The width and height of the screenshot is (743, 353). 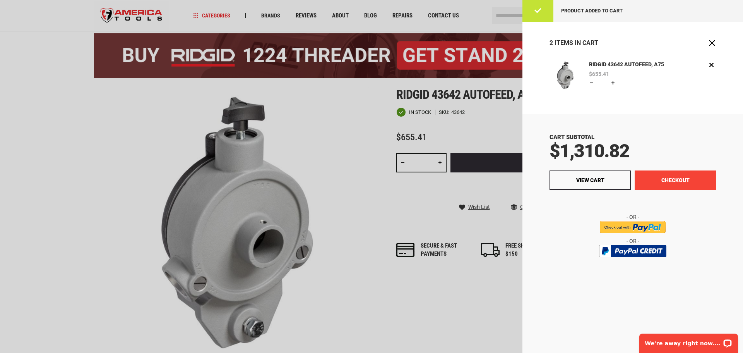 What do you see at coordinates (551, 43) in the screenshot?
I see `span: 2` at bounding box center [551, 43].